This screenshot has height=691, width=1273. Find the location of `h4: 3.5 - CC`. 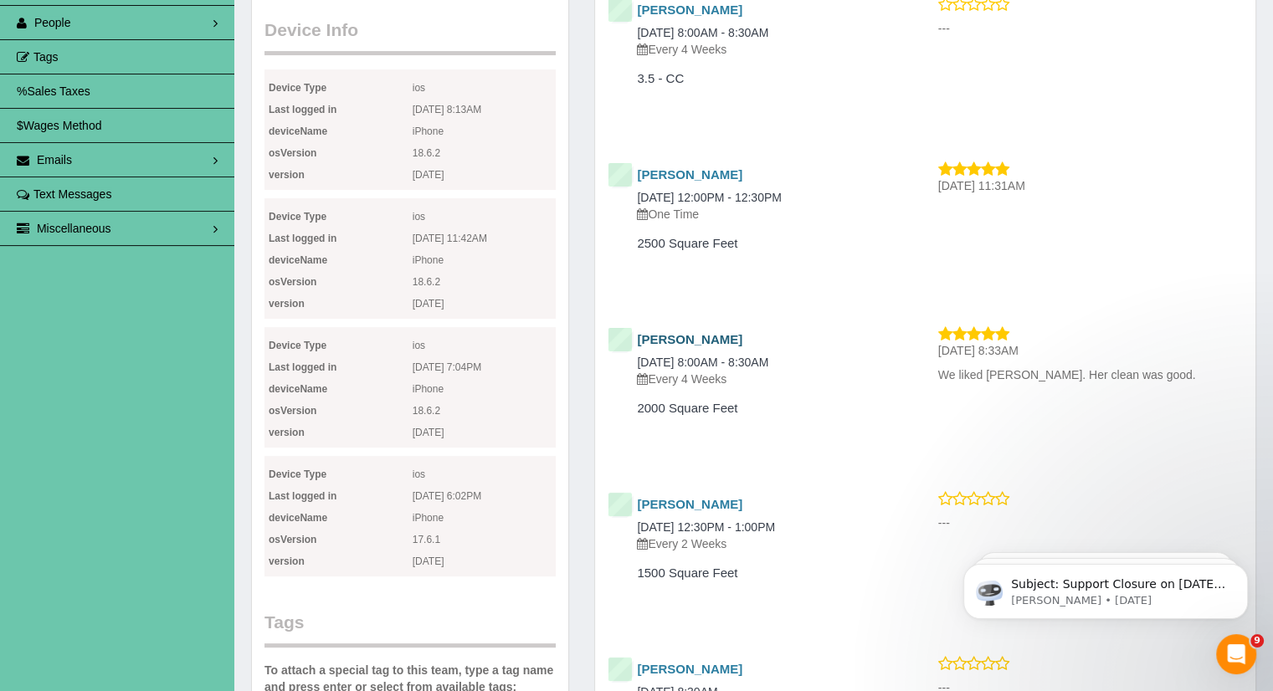

h4: 3.5 - CC is located at coordinates (761, 79).